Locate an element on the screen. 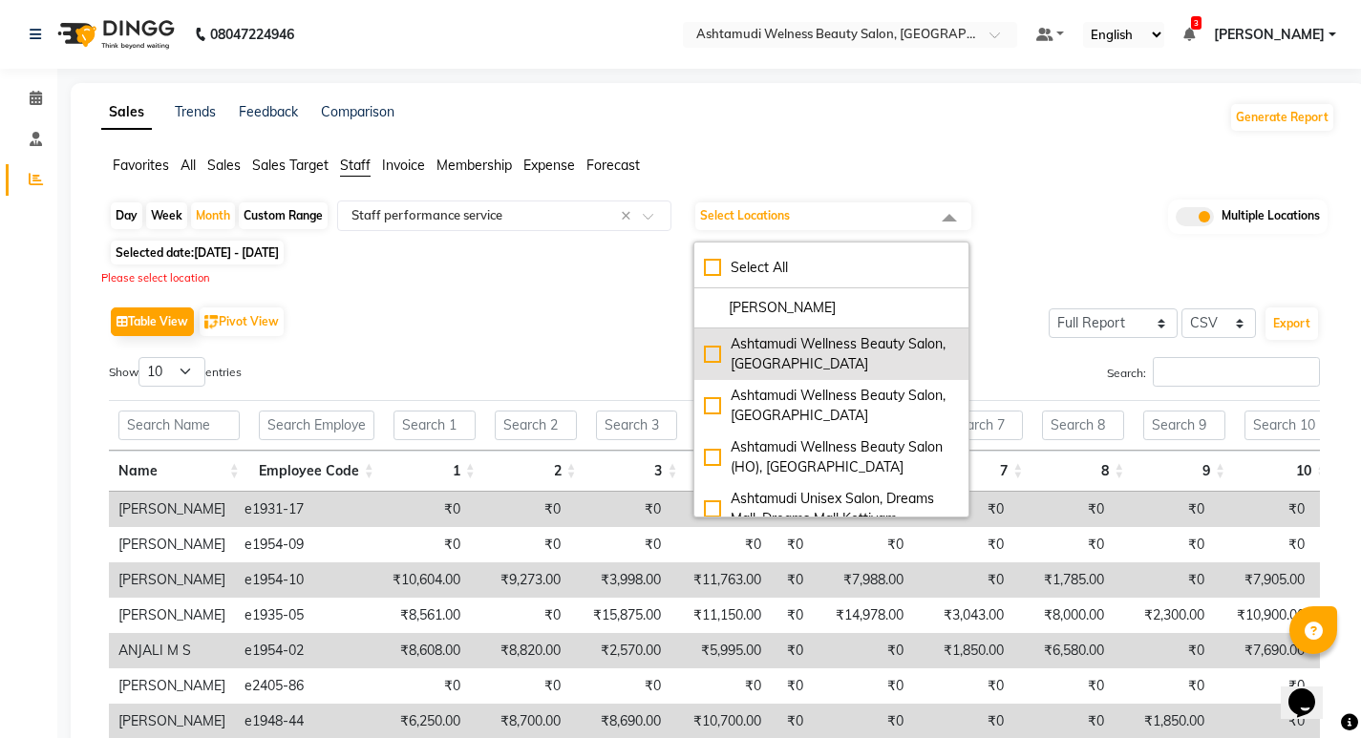  td: ₹1,850.00 is located at coordinates (963, 651).